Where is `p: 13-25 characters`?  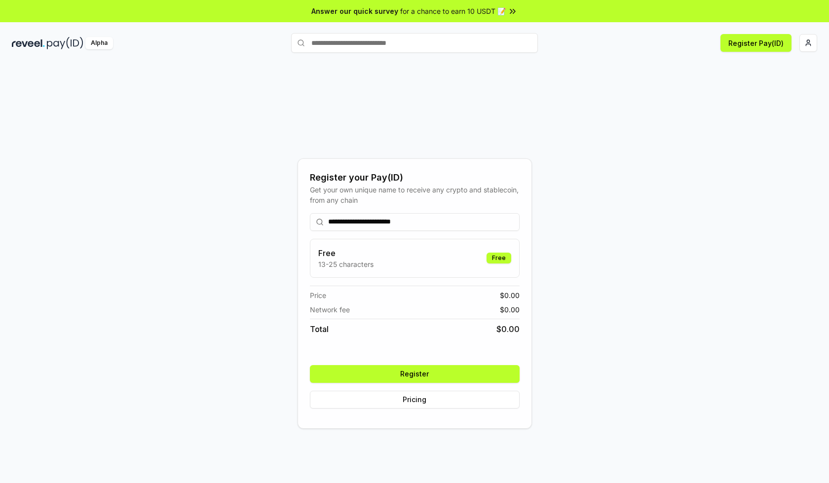
p: 13-25 characters is located at coordinates (346, 264).